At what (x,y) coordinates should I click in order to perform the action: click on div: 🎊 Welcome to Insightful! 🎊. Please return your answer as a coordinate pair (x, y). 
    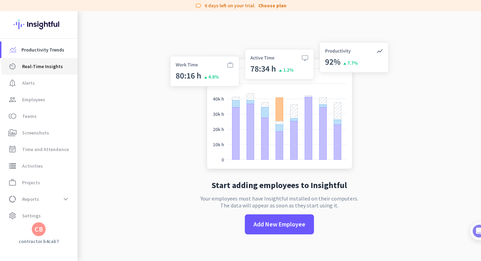
    Looking at the image, I should click on (69, 39).